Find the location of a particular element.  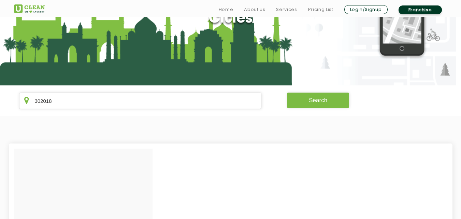

button: Search is located at coordinates (318, 100).